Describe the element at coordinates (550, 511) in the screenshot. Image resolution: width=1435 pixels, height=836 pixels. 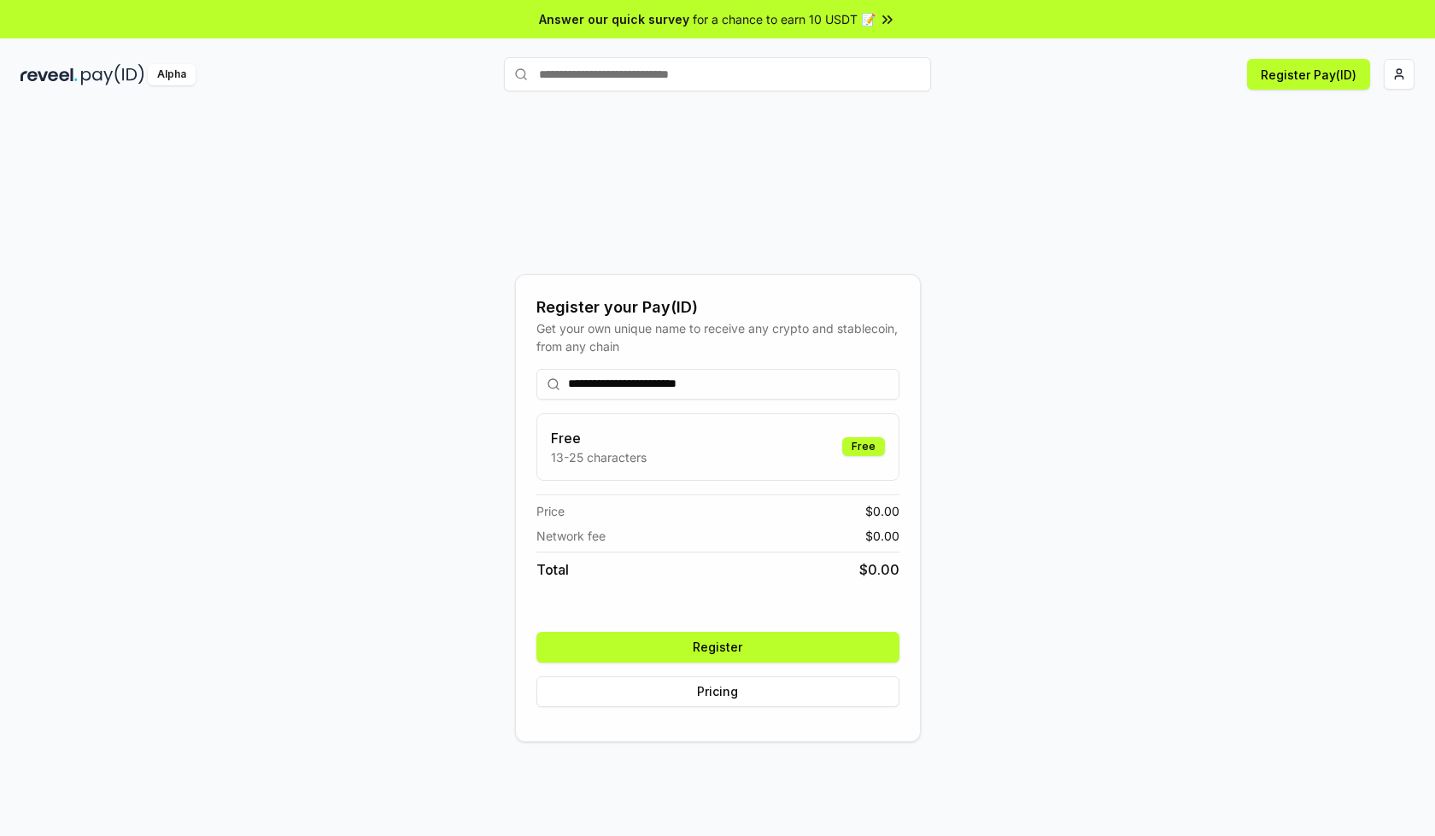
I see `span: Price` at that location.